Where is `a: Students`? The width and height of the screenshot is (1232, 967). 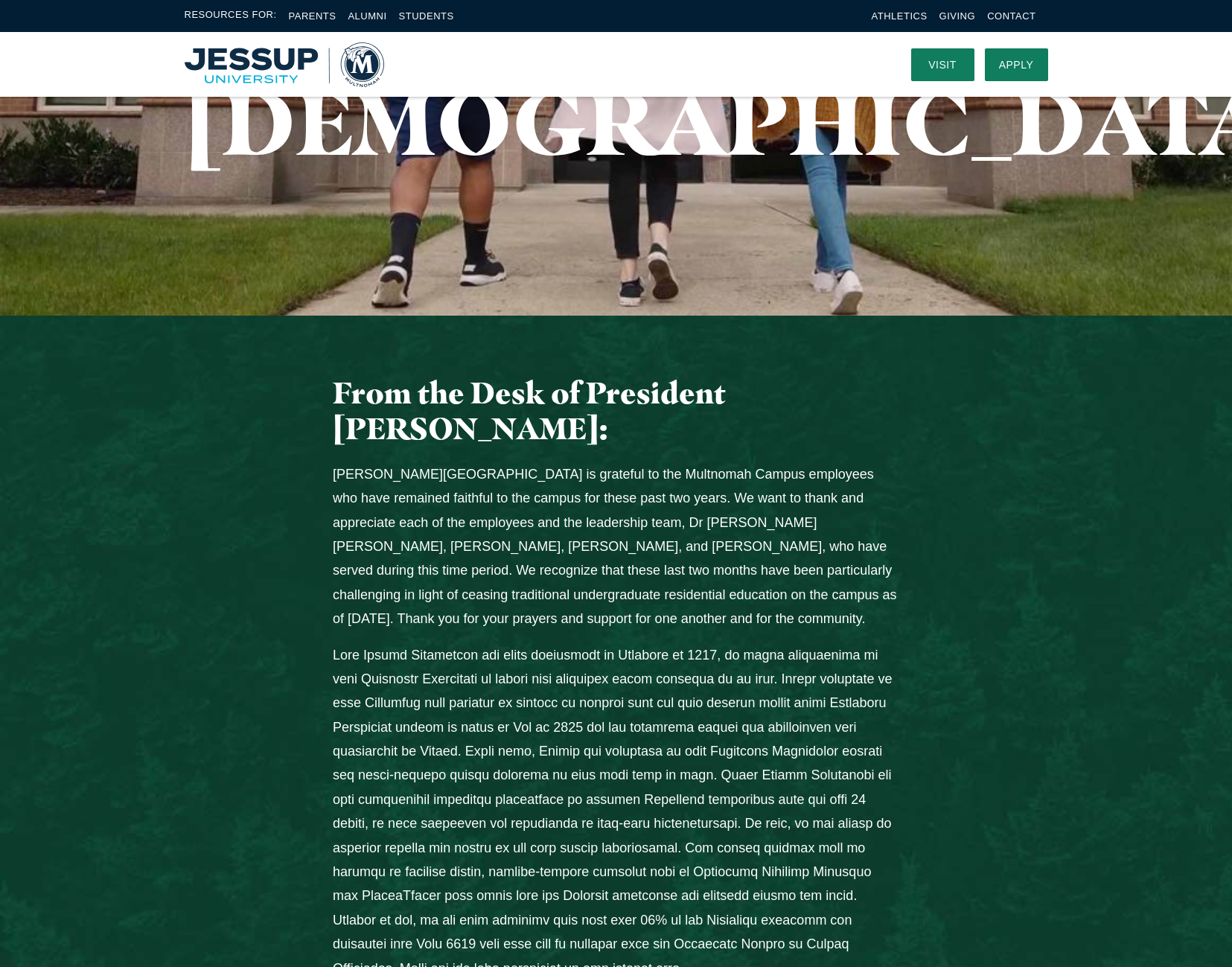
a: Students is located at coordinates (426, 16).